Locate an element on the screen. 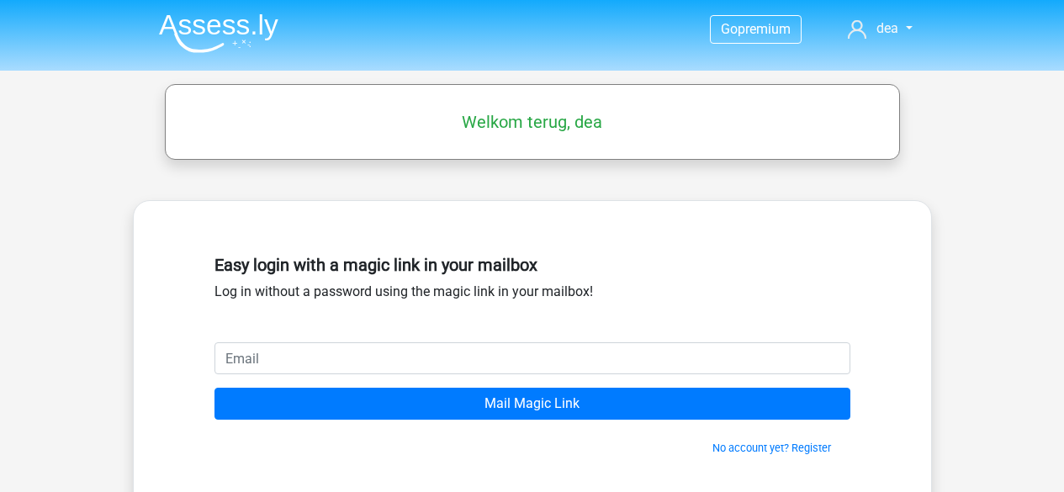 This screenshot has height=492, width=1064. a: dea is located at coordinates (880, 29).